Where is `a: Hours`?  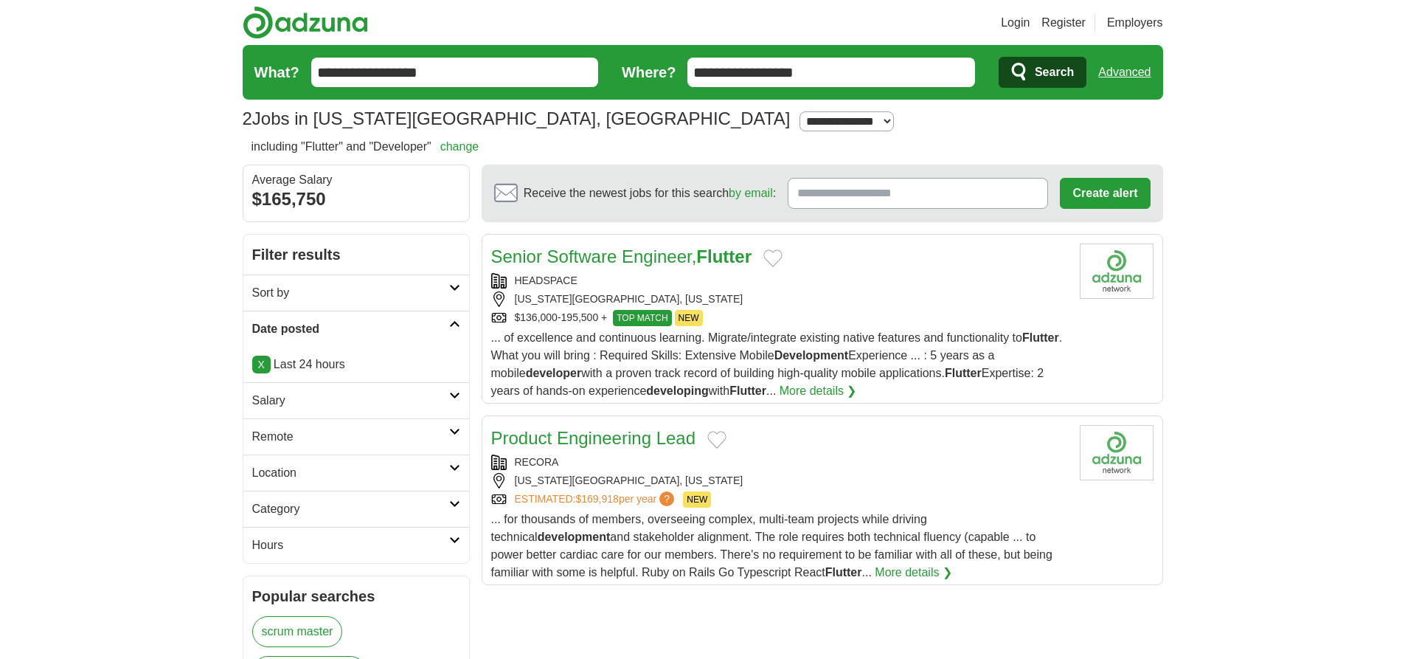 a: Hours is located at coordinates (356, 544).